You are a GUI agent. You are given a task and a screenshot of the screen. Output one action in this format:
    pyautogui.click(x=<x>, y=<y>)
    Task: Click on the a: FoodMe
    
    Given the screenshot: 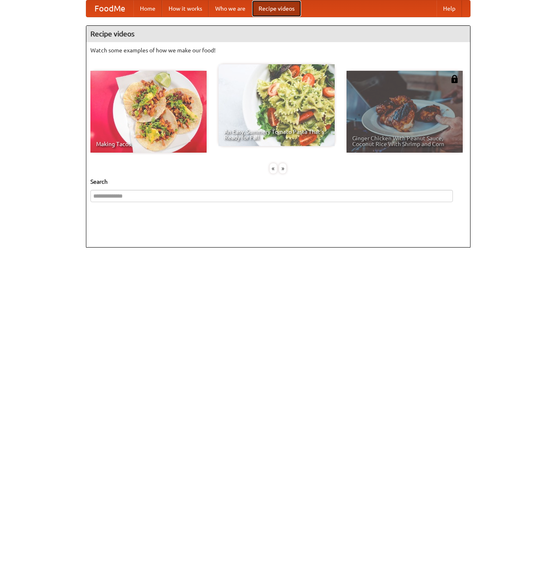 What is the action you would take?
    pyautogui.click(x=110, y=9)
    